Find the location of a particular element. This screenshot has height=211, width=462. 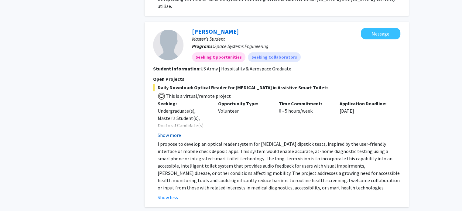

button: Show more is located at coordinates (169, 135).